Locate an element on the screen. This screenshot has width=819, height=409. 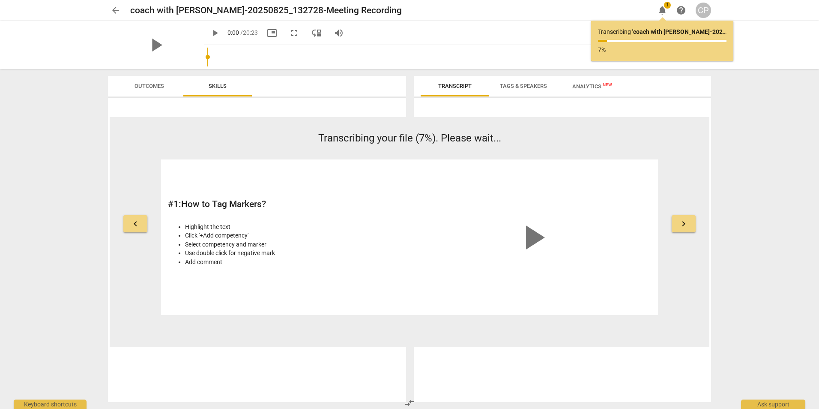
button: Play is located at coordinates (215, 33).